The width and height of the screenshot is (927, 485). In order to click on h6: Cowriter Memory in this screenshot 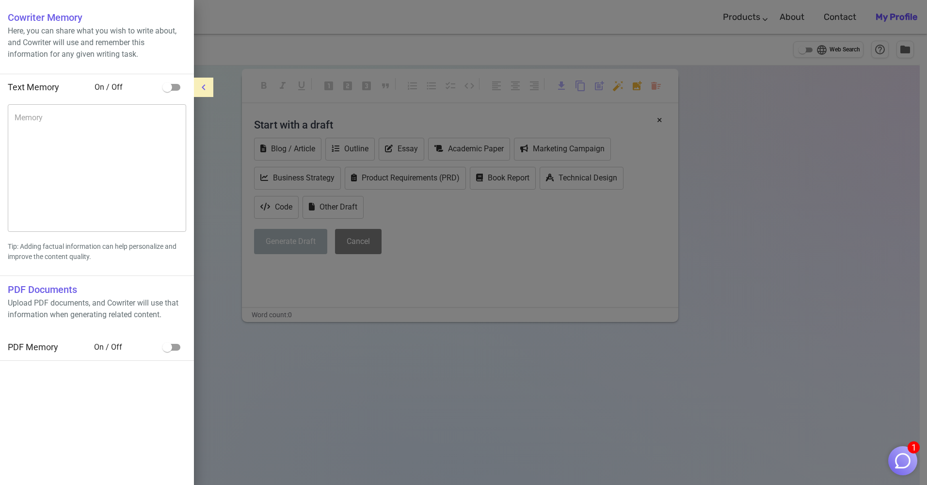, I will do `click(97, 17)`.